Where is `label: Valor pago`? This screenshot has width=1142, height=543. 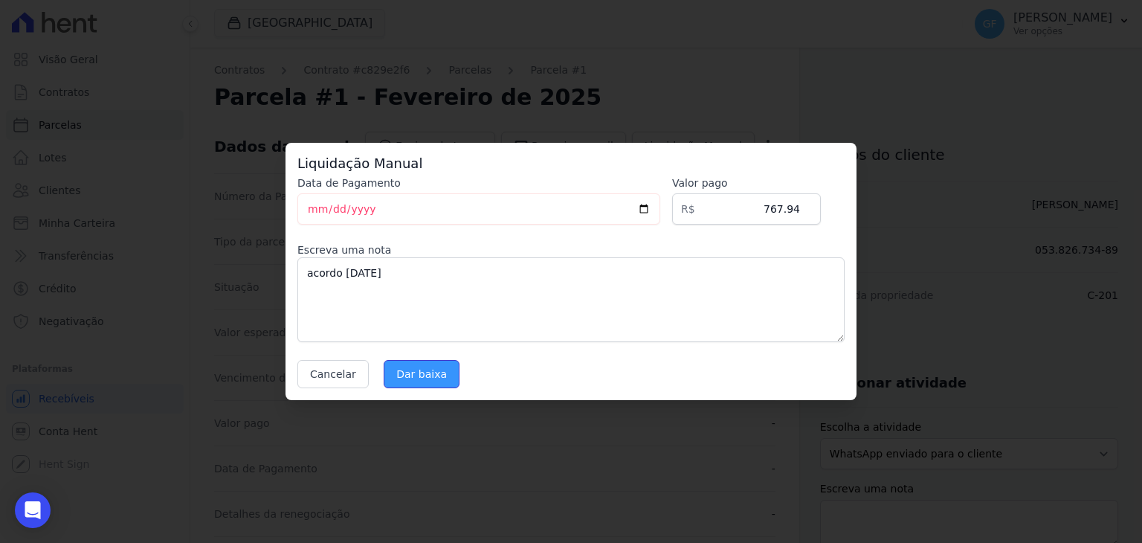 label: Valor pago is located at coordinates (747, 183).